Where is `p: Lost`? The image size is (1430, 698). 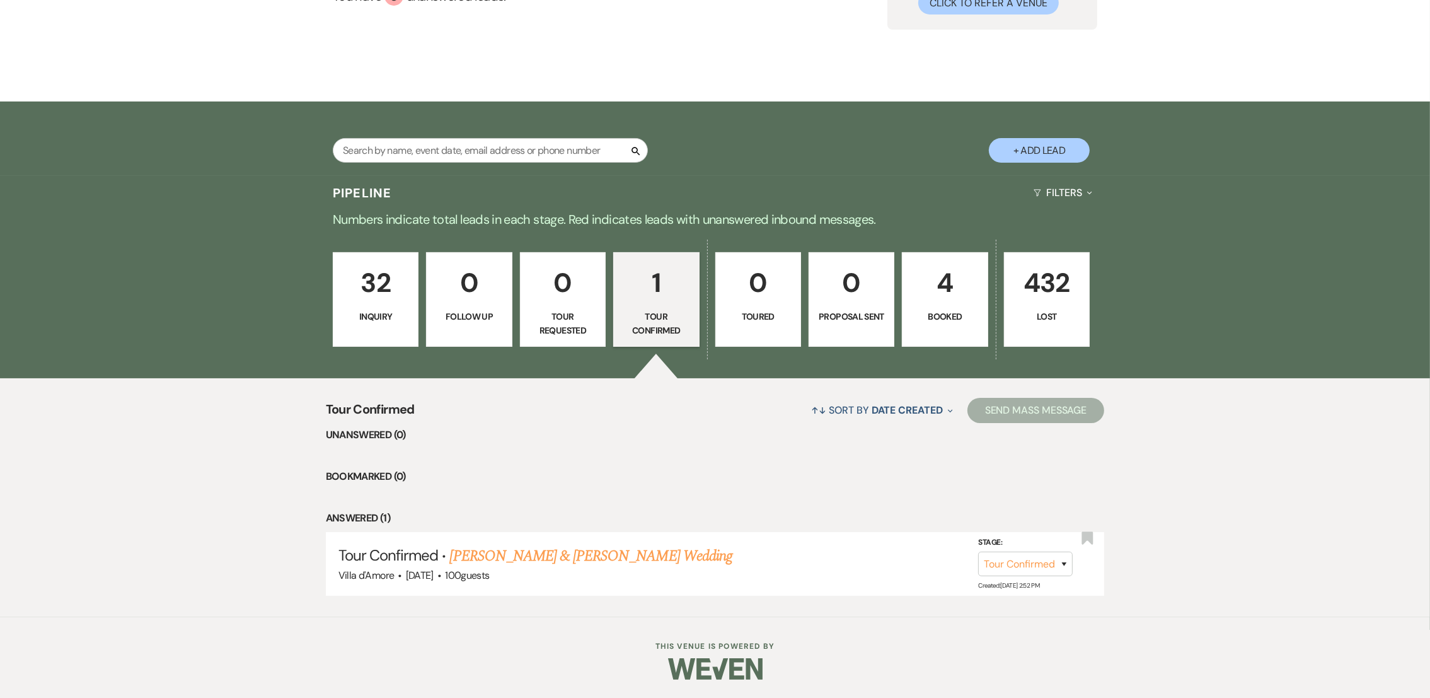
p: Lost is located at coordinates (1047, 316).